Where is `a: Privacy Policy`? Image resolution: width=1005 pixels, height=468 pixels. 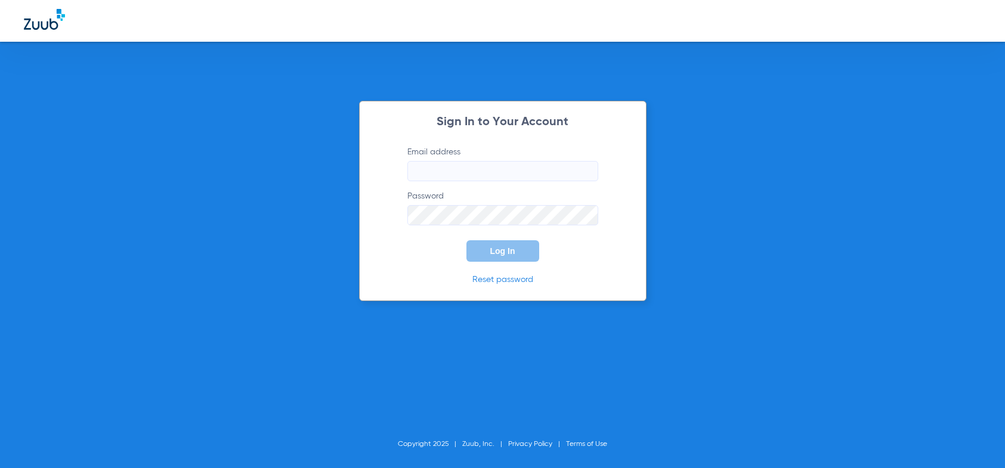 a: Privacy Policy is located at coordinates (530, 444).